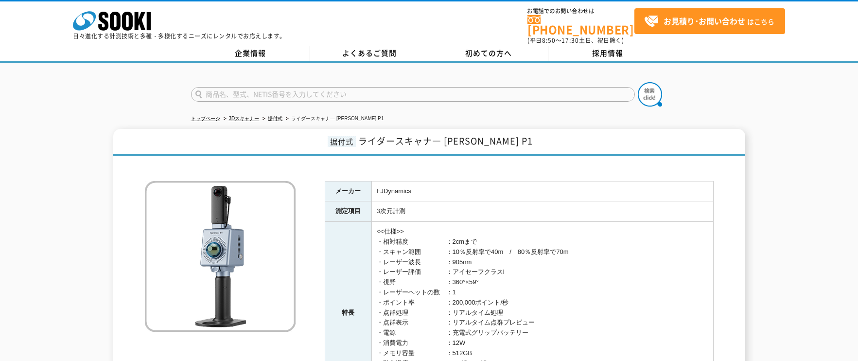 Image resolution: width=858 pixels, height=361 pixels. I want to click on span: 17:30, so click(570, 40).